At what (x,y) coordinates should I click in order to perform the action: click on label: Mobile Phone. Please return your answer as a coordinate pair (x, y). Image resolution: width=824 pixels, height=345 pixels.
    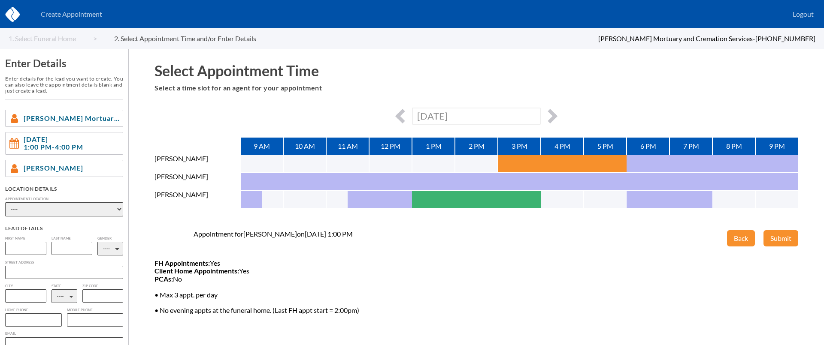
    Looking at the image, I should click on (95, 310).